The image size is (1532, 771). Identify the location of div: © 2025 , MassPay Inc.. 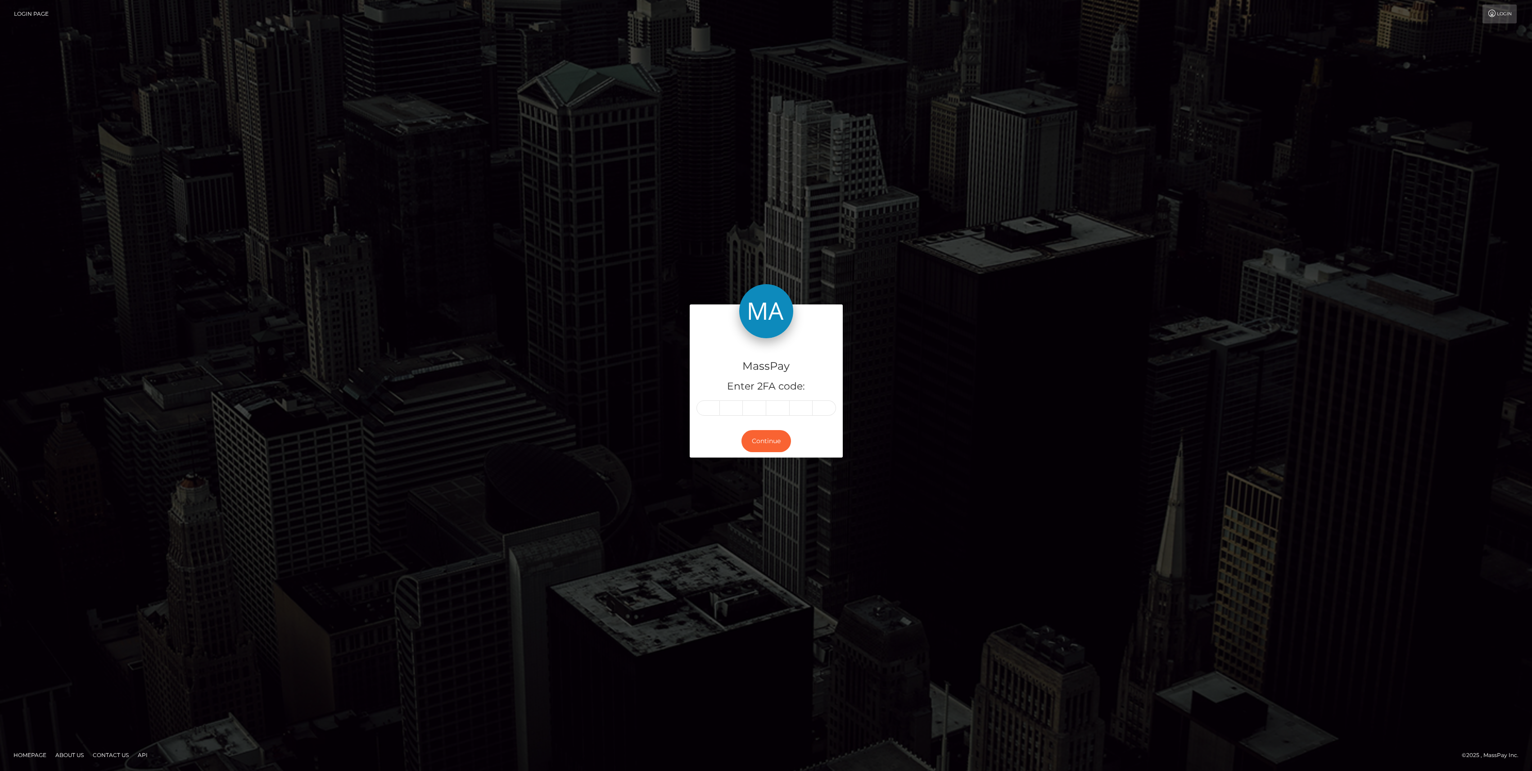
(1493, 755).